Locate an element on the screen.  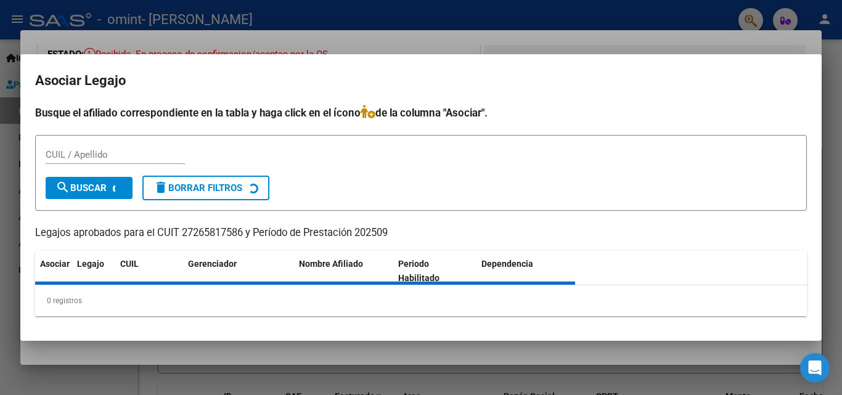
mat-icon: search is located at coordinates (63, 187).